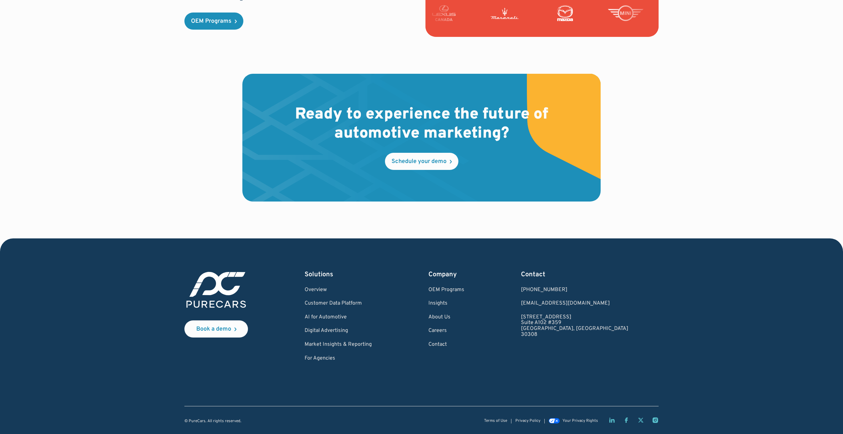  What do you see at coordinates (338, 304) in the screenshot?
I see `a: Customer Data Platform` at bounding box center [338, 304].